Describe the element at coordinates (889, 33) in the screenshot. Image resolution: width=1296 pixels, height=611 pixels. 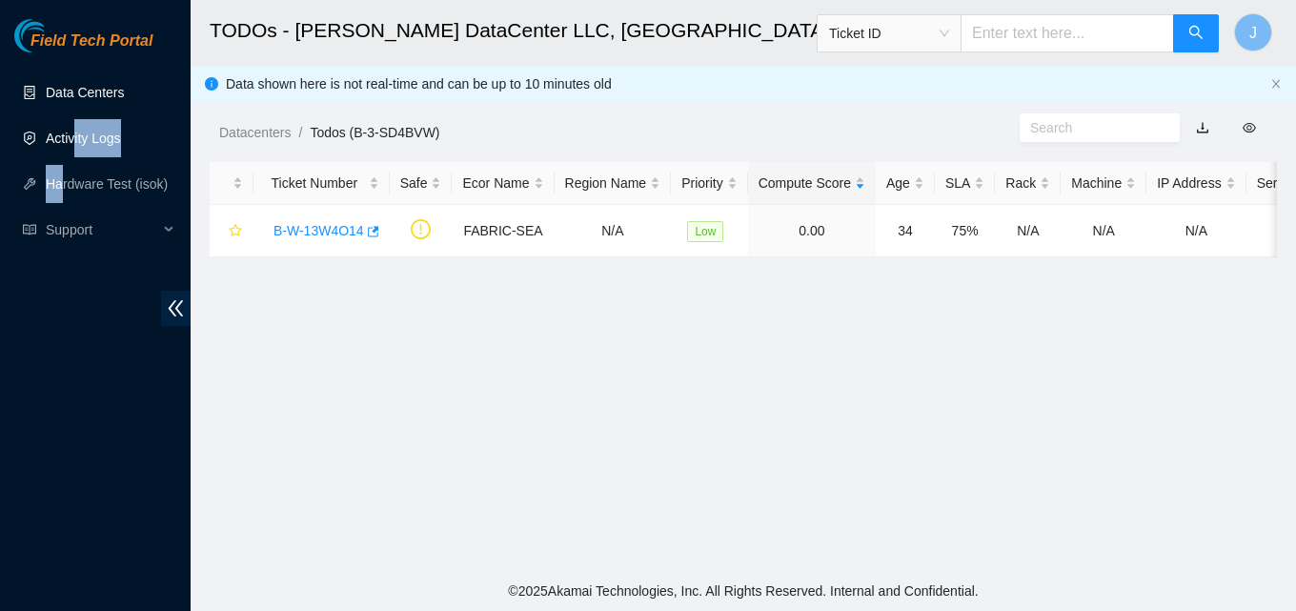
I see `span: Ticket ID` at that location.